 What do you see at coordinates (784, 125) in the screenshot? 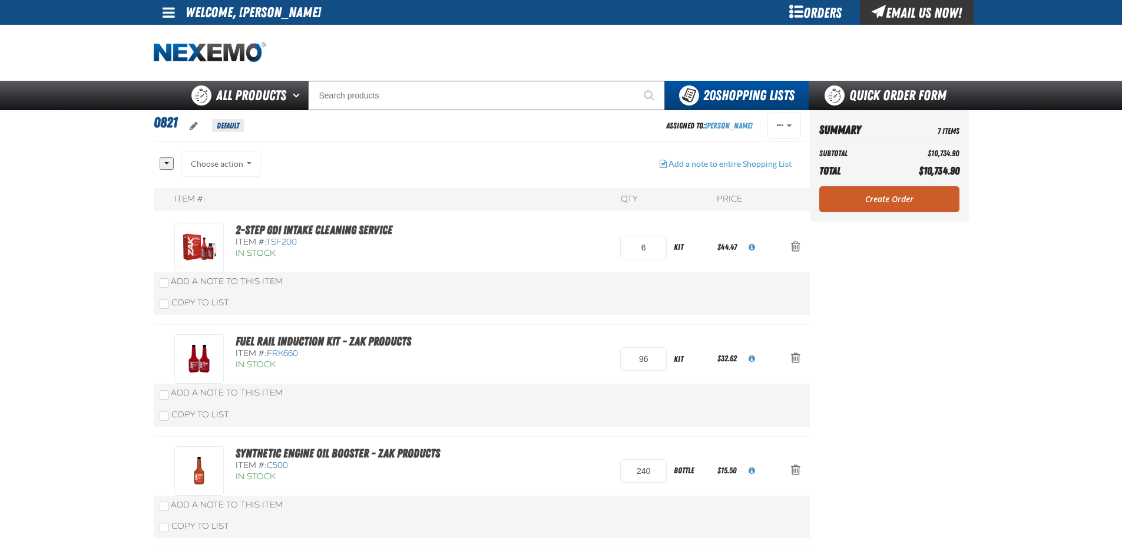
I see `button: Actions of 0821` at bounding box center [784, 125].